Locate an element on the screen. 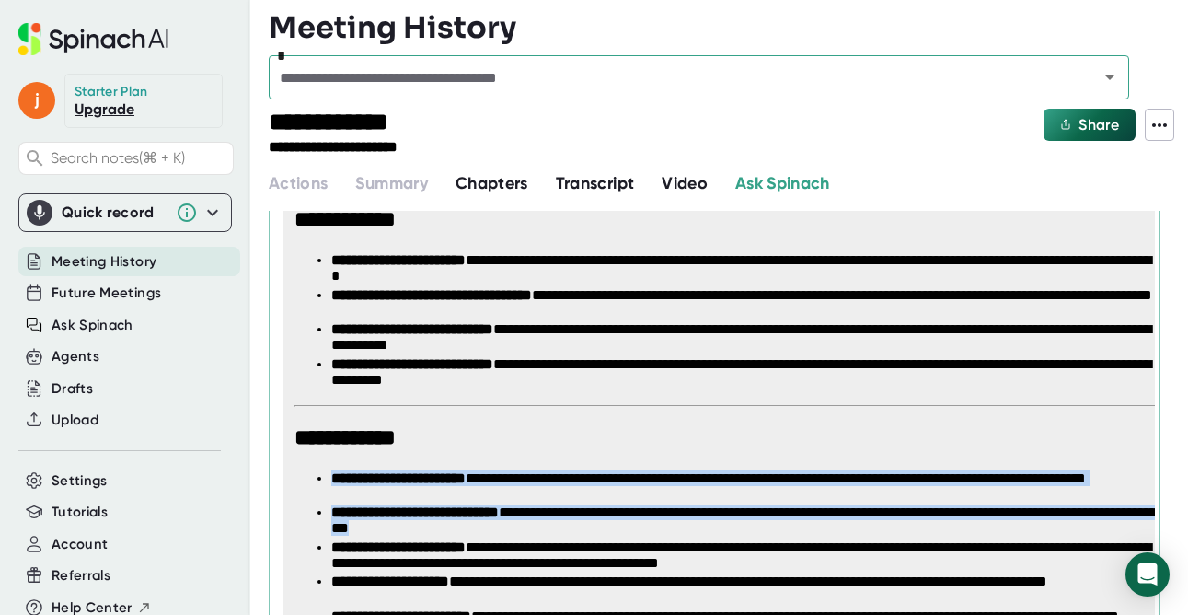 The height and width of the screenshot is (615, 1188). span: j is located at coordinates (37, 100).